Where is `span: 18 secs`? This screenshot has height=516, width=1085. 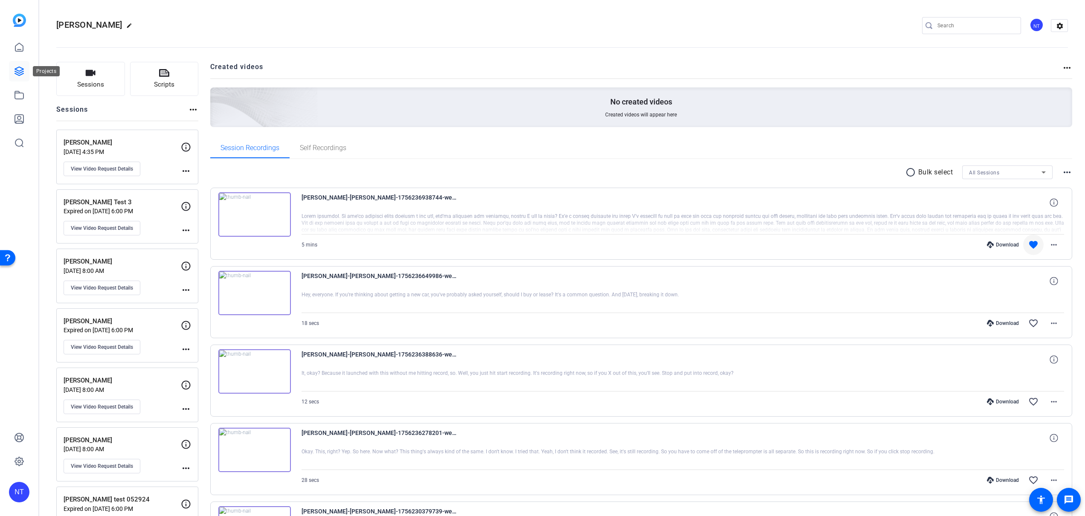 span: 18 secs is located at coordinates (310, 323).